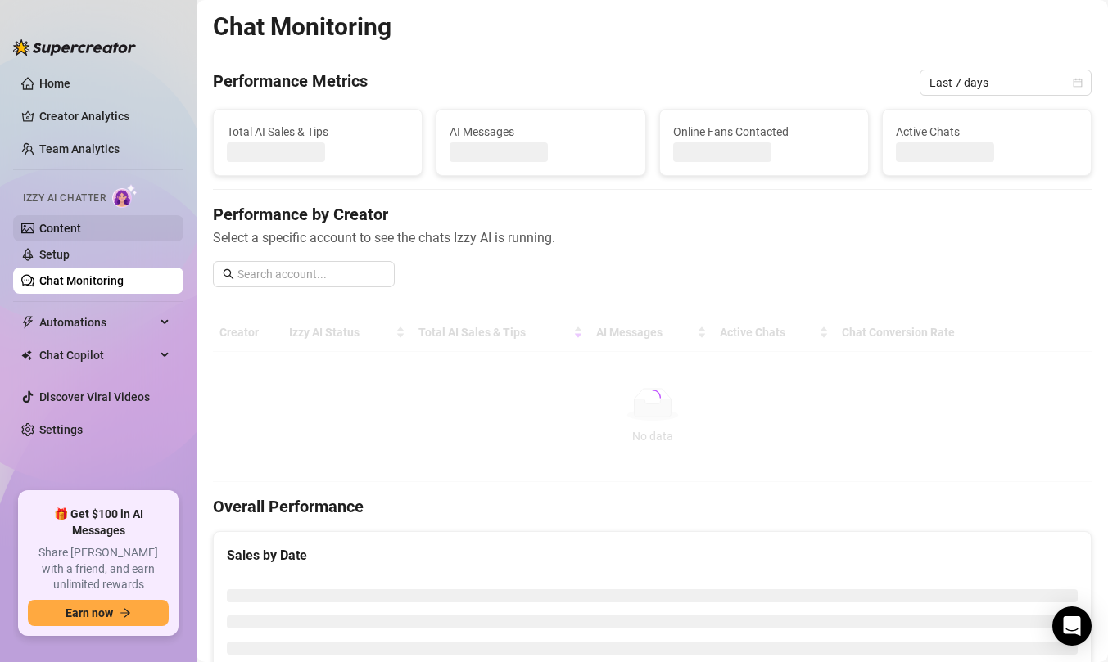  What do you see at coordinates (97, 323) in the screenshot?
I see `span: Automations` at bounding box center [97, 323].